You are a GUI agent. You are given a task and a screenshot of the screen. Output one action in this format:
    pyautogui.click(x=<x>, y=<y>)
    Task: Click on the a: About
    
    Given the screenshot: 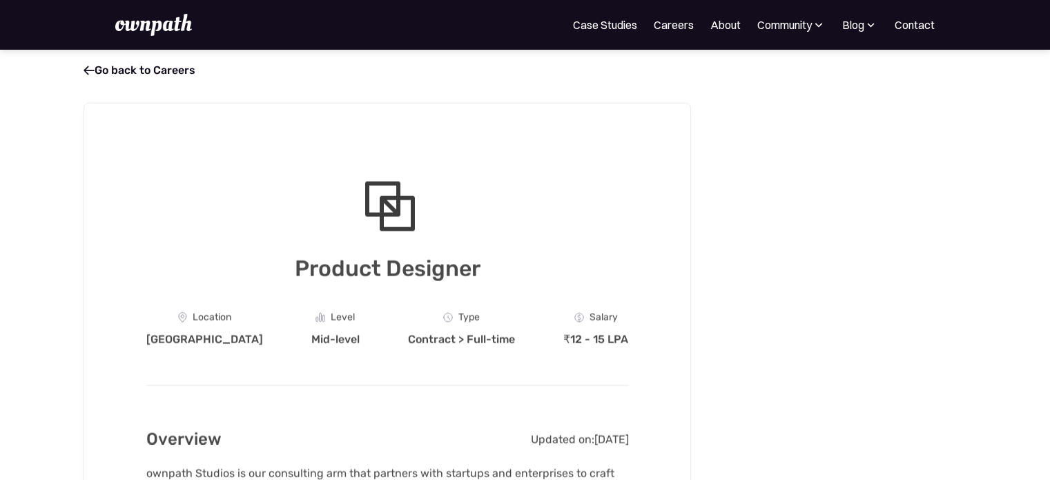 What is the action you would take?
    pyautogui.click(x=725, y=25)
    